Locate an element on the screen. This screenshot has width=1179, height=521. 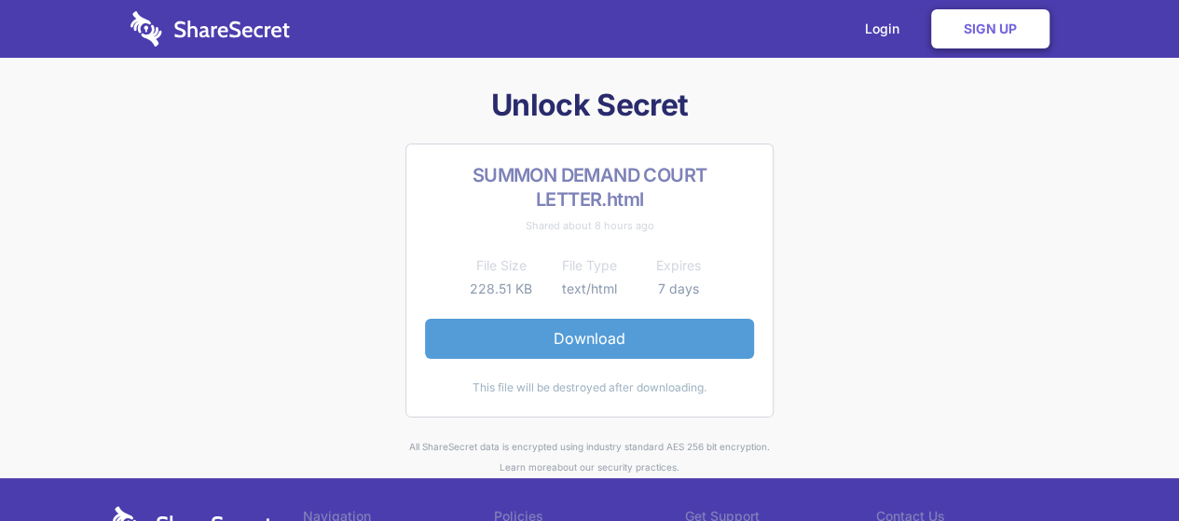
div: All ShareSecret data is encrypted using industry standard AES 256 bit encryption. about our secur... is located at coordinates (590, 457).